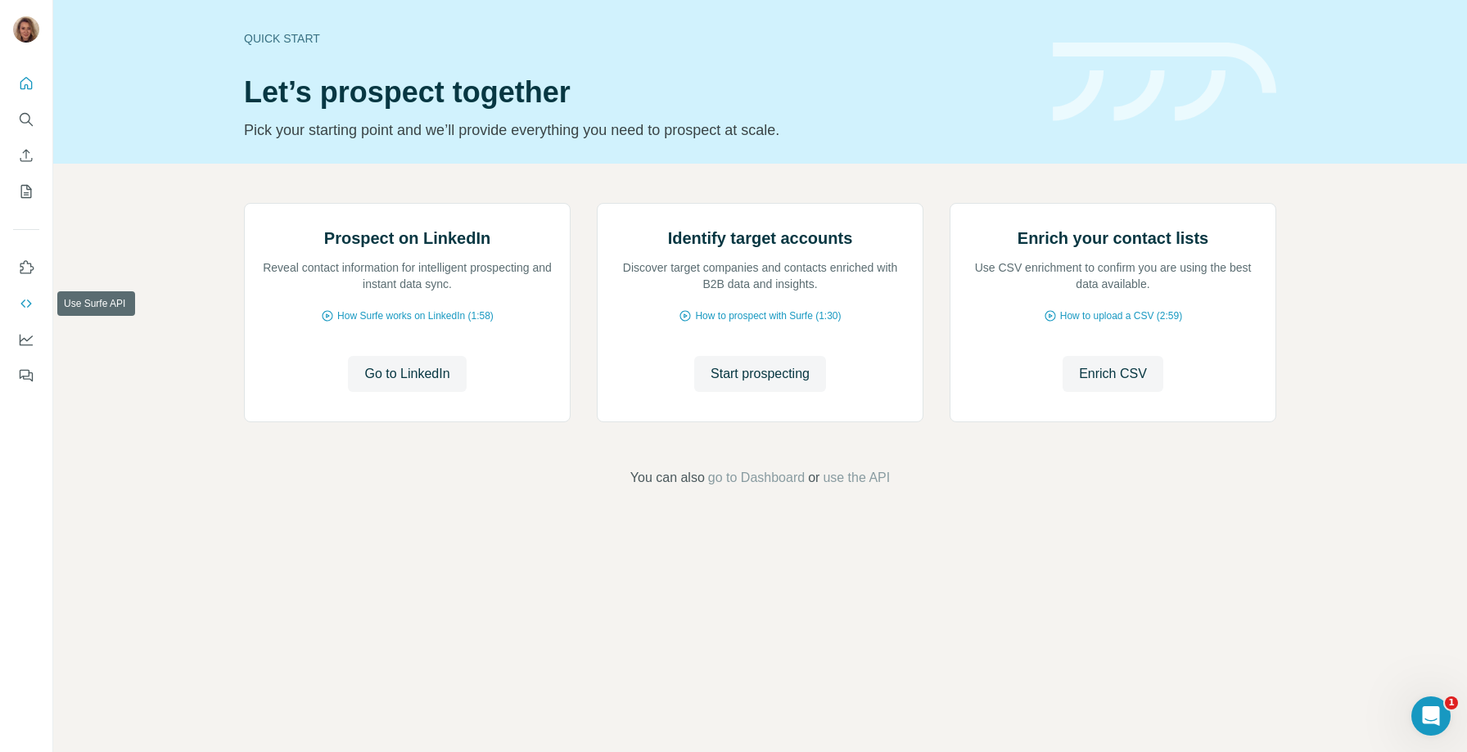 This screenshot has width=1467, height=752. Describe the element at coordinates (856, 478) in the screenshot. I see `span: use the API` at that location.